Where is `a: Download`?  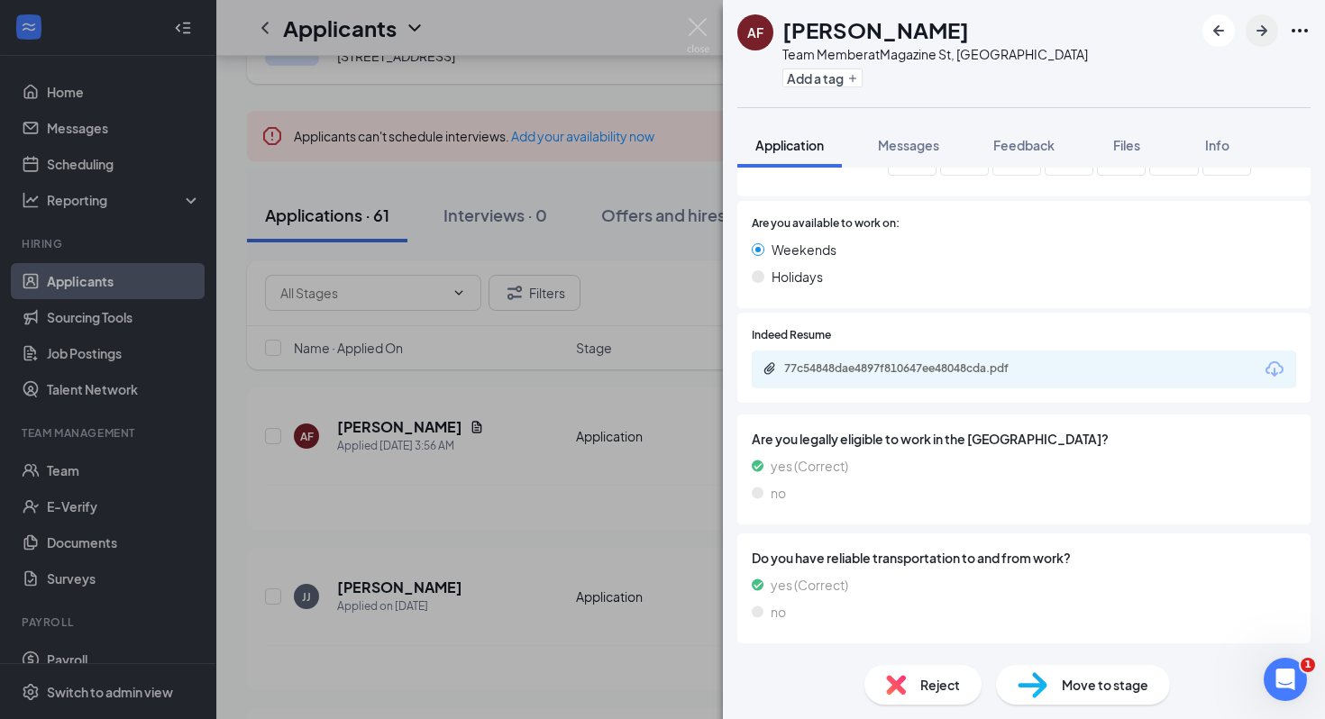
a: Download is located at coordinates (1274, 370).